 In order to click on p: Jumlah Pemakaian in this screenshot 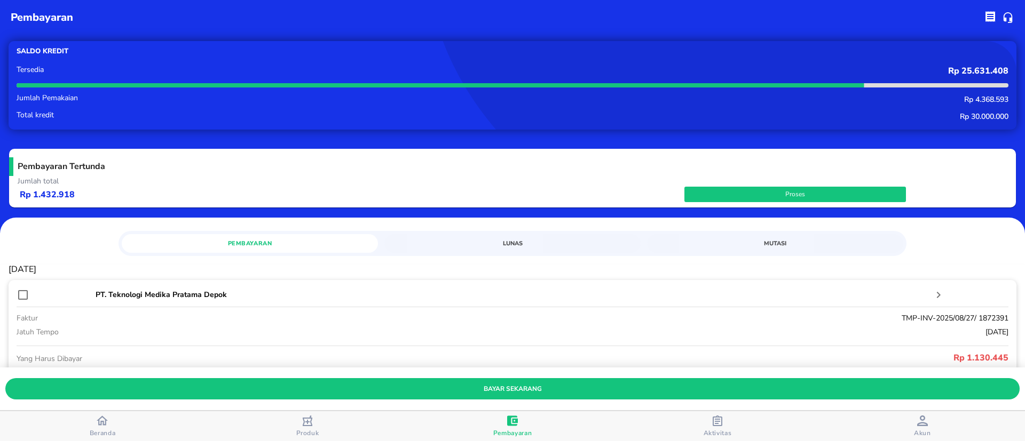, I will do `click(223, 98)`.